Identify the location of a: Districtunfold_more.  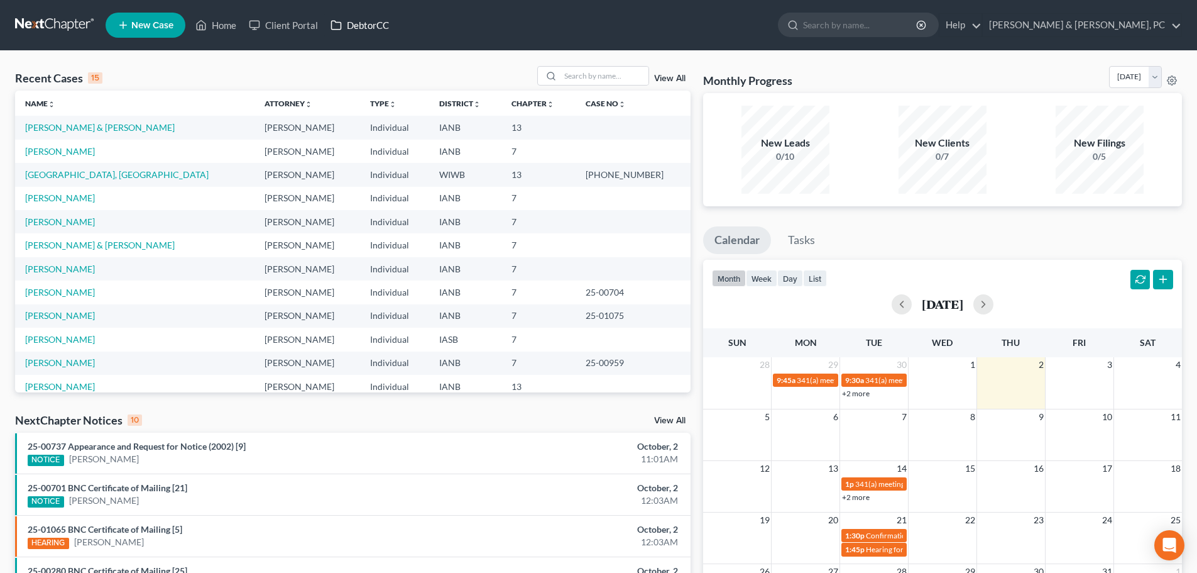
(460, 103).